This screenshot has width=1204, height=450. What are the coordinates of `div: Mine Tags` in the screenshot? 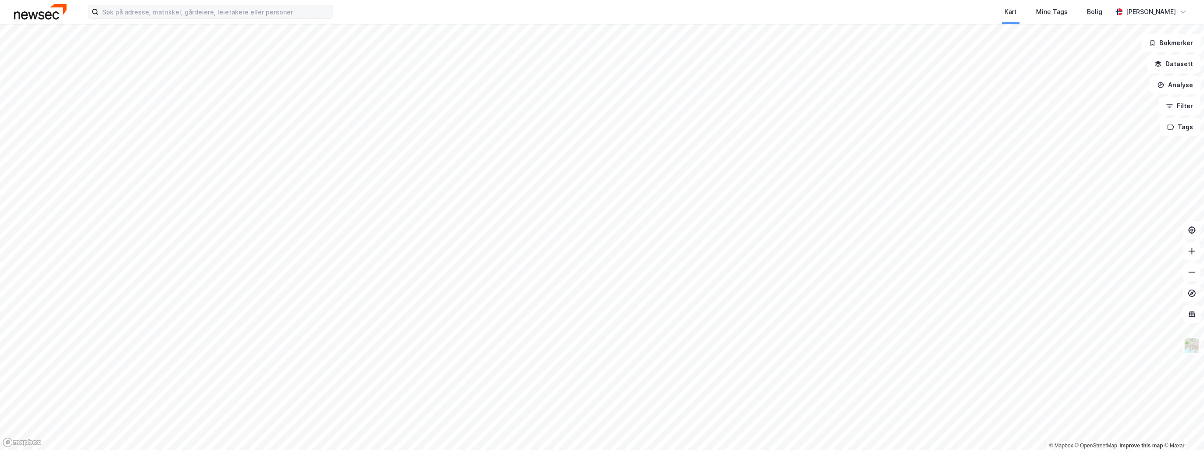 It's located at (1051, 12).